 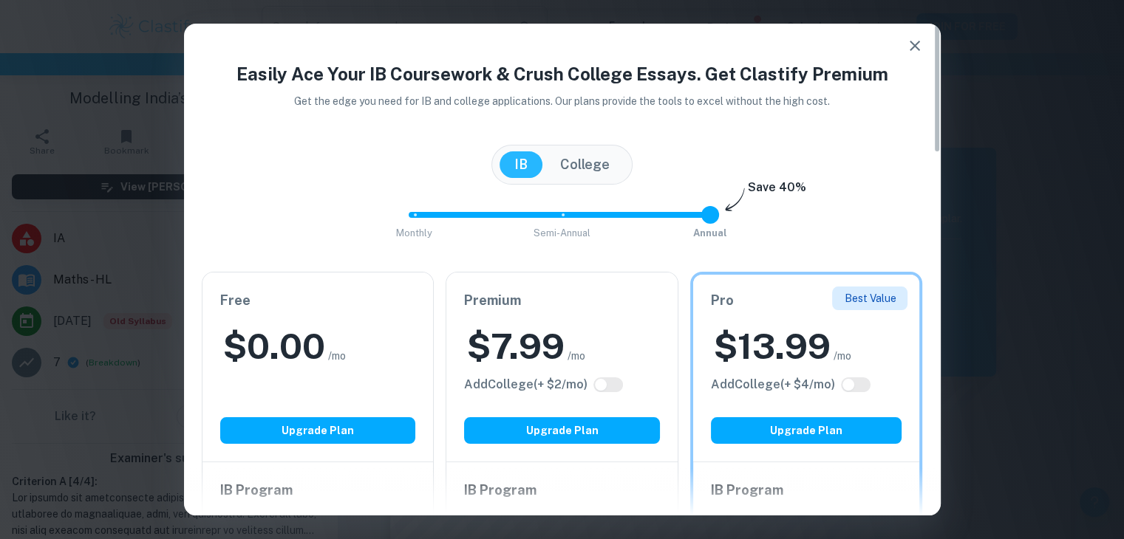 I want to click on h2: $ 0.00, so click(x=274, y=347).